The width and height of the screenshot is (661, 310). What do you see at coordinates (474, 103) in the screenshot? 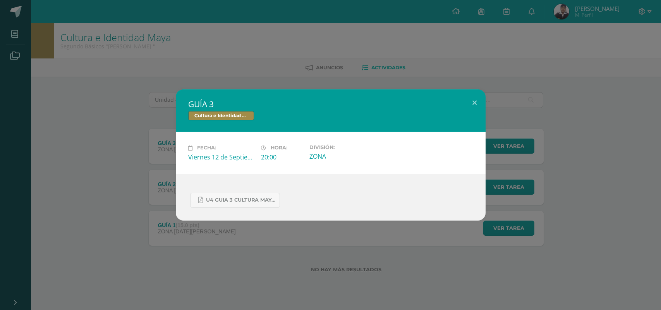
I see `button: Close (Esc)` at bounding box center [474, 103].